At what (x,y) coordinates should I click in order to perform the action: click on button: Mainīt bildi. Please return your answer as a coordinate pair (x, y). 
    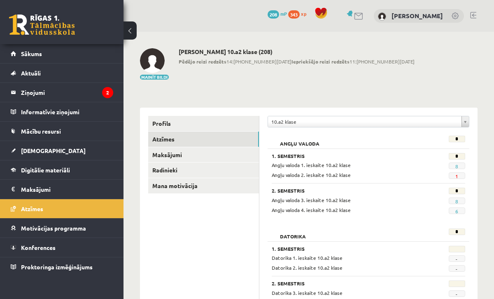
    Looking at the image, I should click on (154, 77).